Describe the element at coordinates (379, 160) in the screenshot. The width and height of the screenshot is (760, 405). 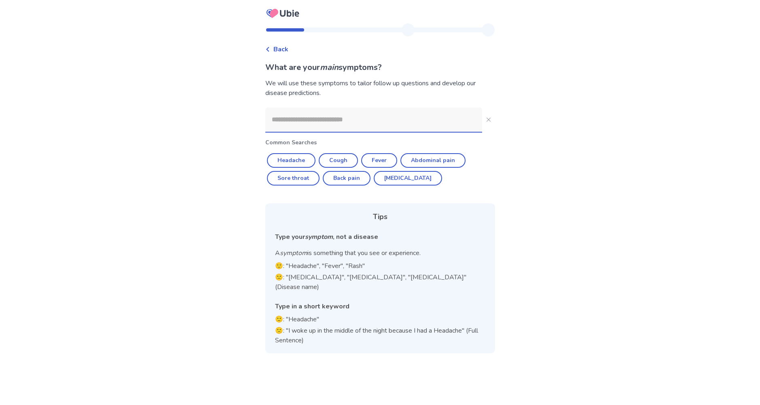
I see `button: Fever` at that location.